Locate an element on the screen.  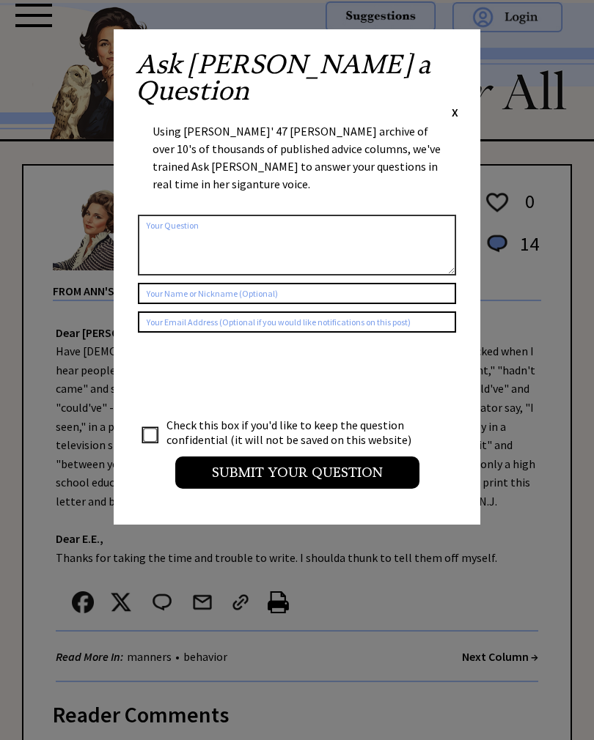
input: Your Name or Nickname (Optional) is located at coordinates (297, 293).